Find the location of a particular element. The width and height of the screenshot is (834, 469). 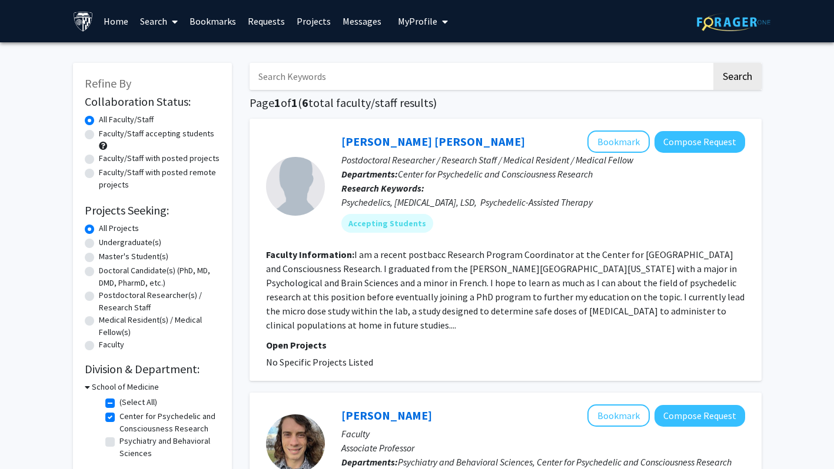

b: Faculty Information: is located at coordinates (310, 255).